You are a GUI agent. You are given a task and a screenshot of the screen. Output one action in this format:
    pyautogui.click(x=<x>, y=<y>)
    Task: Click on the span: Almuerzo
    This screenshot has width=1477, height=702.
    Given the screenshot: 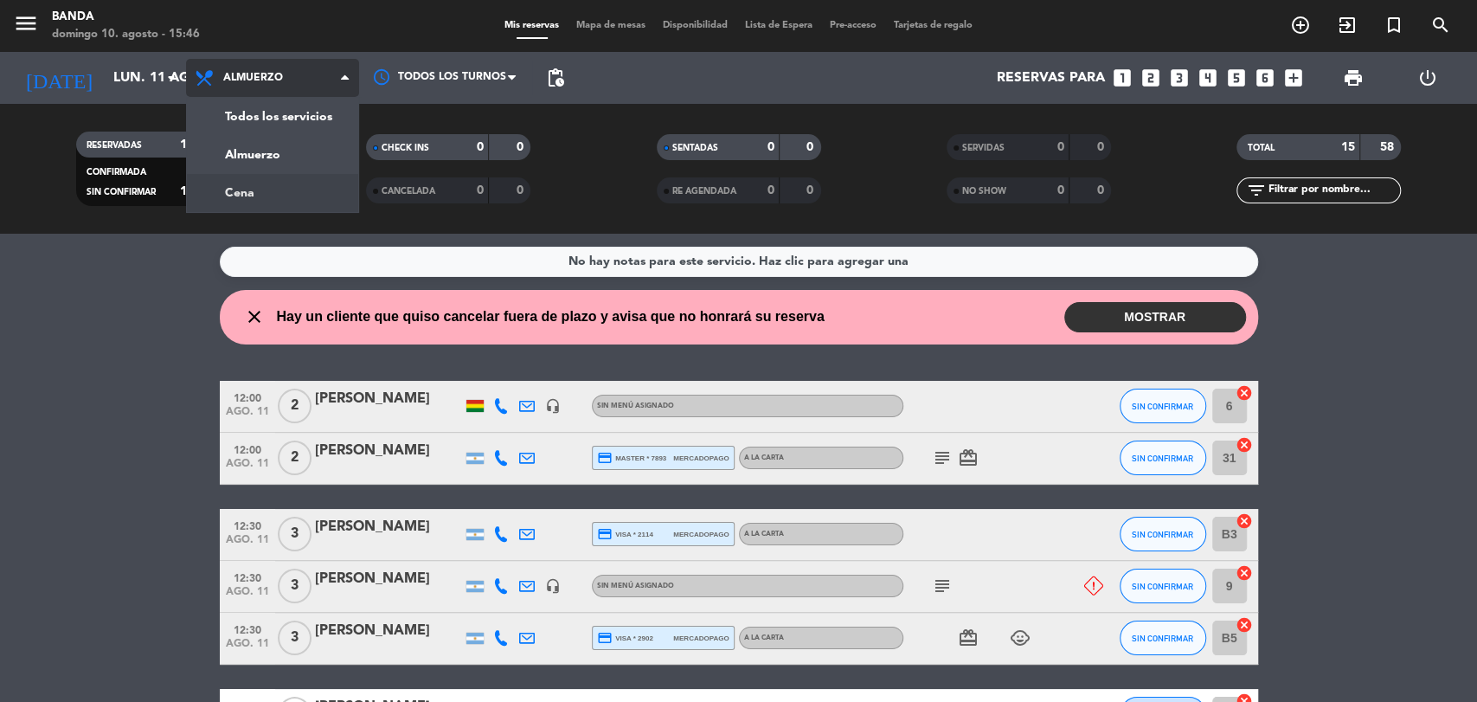 What is the action you would take?
    pyautogui.click(x=253, y=78)
    